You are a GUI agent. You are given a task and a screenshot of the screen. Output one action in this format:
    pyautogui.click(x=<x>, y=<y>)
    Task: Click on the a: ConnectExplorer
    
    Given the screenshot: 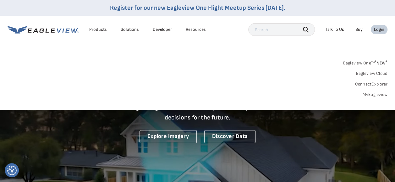 What is the action you would take?
    pyautogui.click(x=371, y=84)
    